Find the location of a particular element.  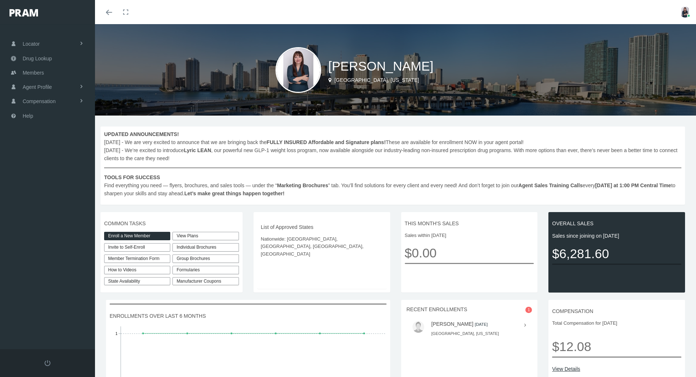

div: Formularies is located at coordinates (205, 270).